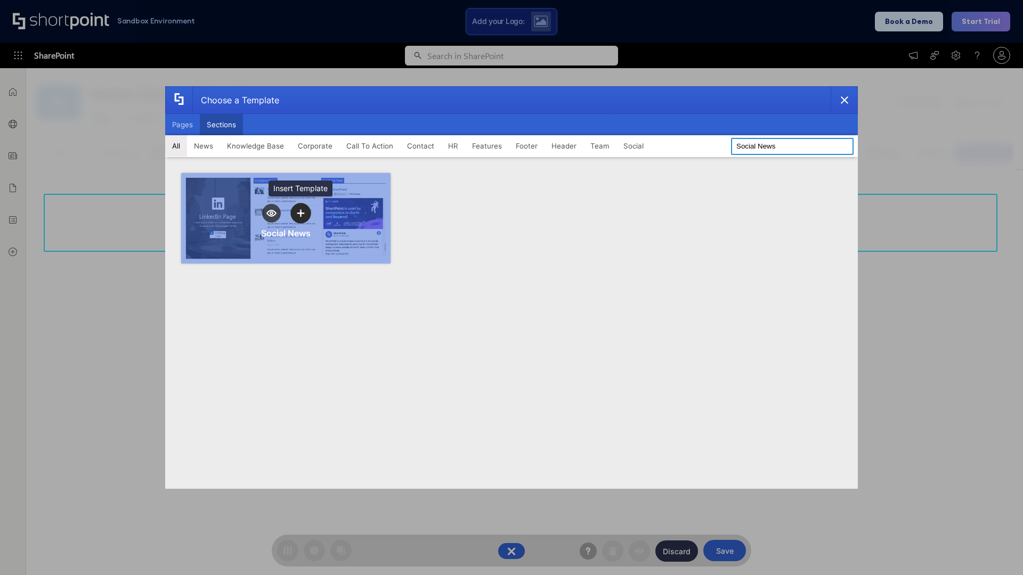 The width and height of the screenshot is (1023, 575). What do you see at coordinates (453, 146) in the screenshot?
I see `button: HR` at bounding box center [453, 146].